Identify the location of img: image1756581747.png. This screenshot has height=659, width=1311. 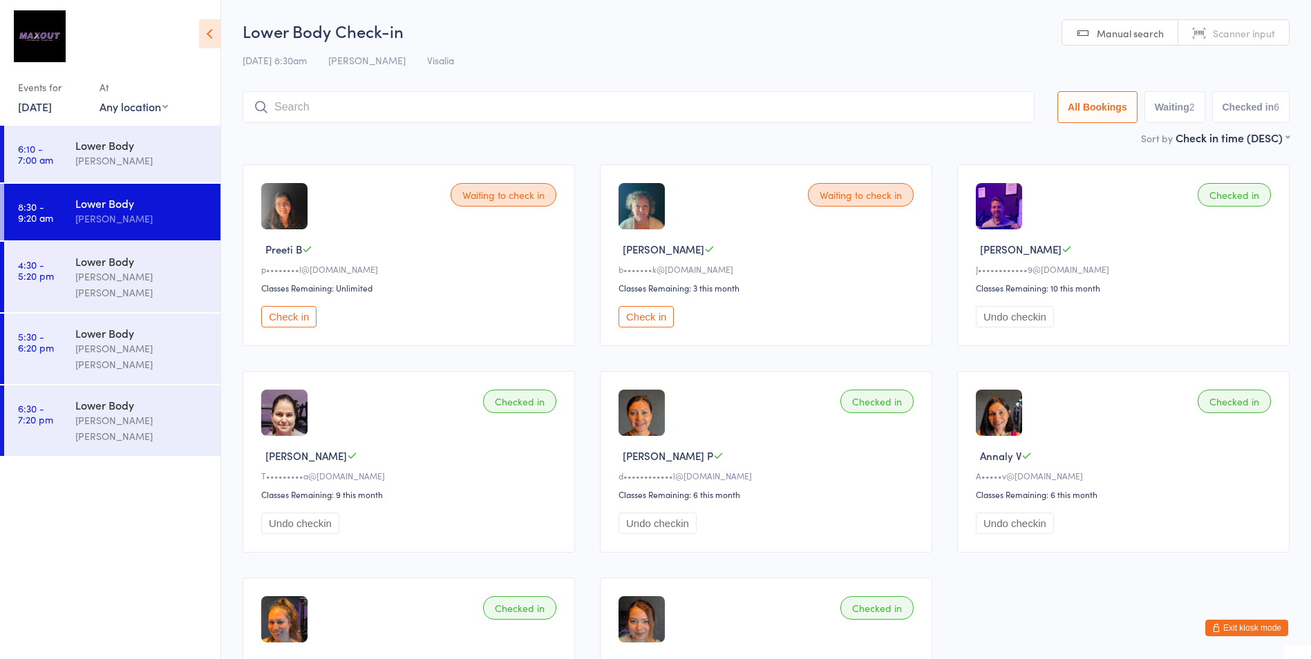
(641, 412).